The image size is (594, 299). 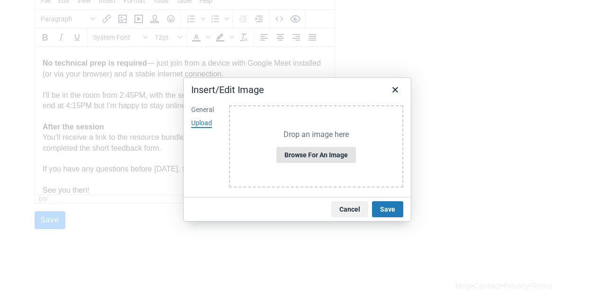 I want to click on button: Browse for an image, so click(x=316, y=155).